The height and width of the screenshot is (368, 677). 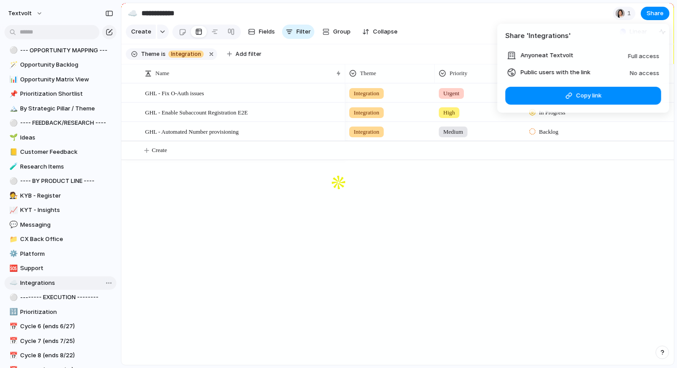 What do you see at coordinates (644, 56) in the screenshot?
I see `span: Full access` at bounding box center [644, 56].